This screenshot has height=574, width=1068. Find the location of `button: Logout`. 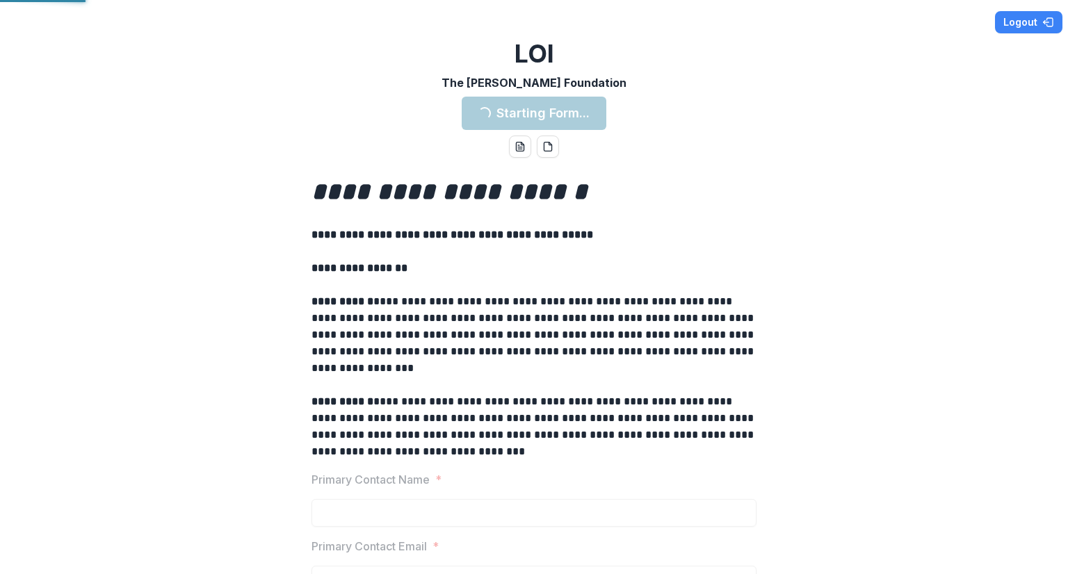

button: Logout is located at coordinates (1028, 22).